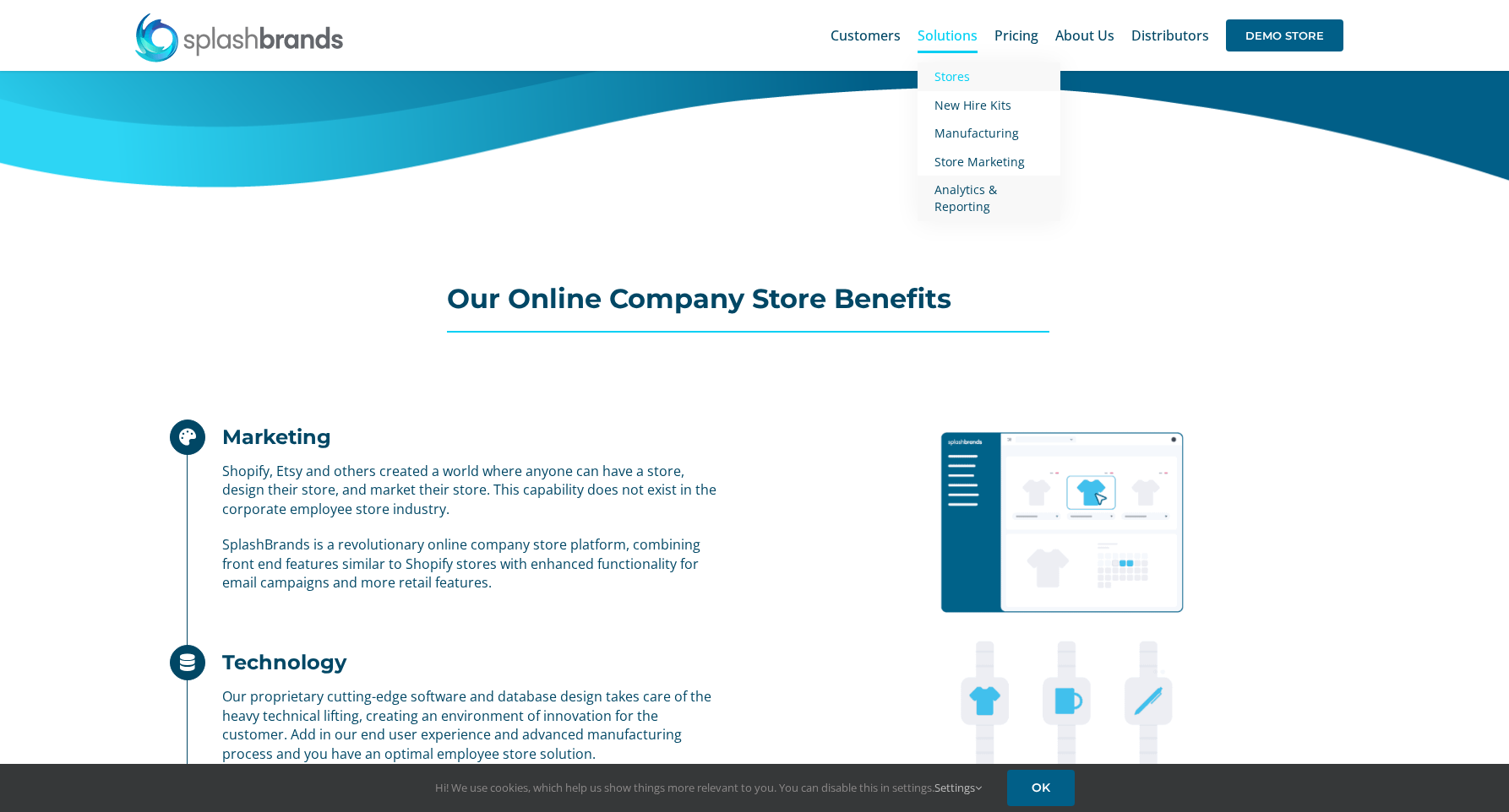 This screenshot has height=812, width=1509. What do you see at coordinates (708, 788) in the screenshot?
I see `span: Hi! We use cookies, which help us show things more relevant to you. You can disable this in setti...` at bounding box center [708, 788].